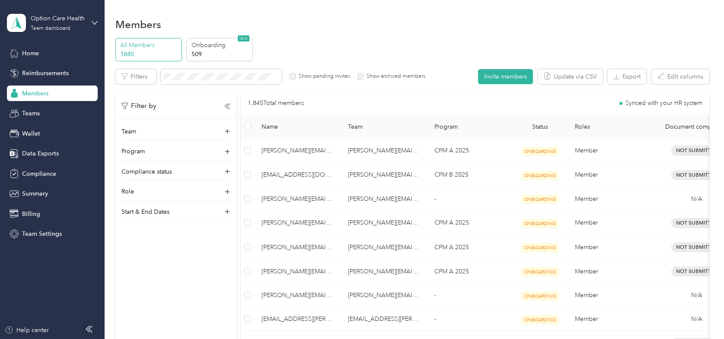  What do you see at coordinates (384, 151) in the screenshot?
I see `td: viola.winston@optioncare.com` at bounding box center [384, 151].